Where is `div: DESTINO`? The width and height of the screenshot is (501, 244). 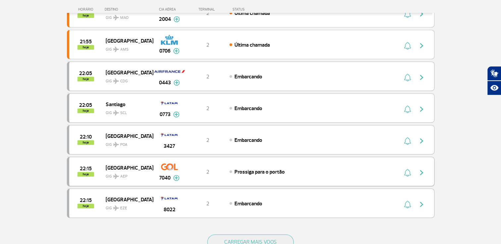 div: DESTINO is located at coordinates (129, 9).